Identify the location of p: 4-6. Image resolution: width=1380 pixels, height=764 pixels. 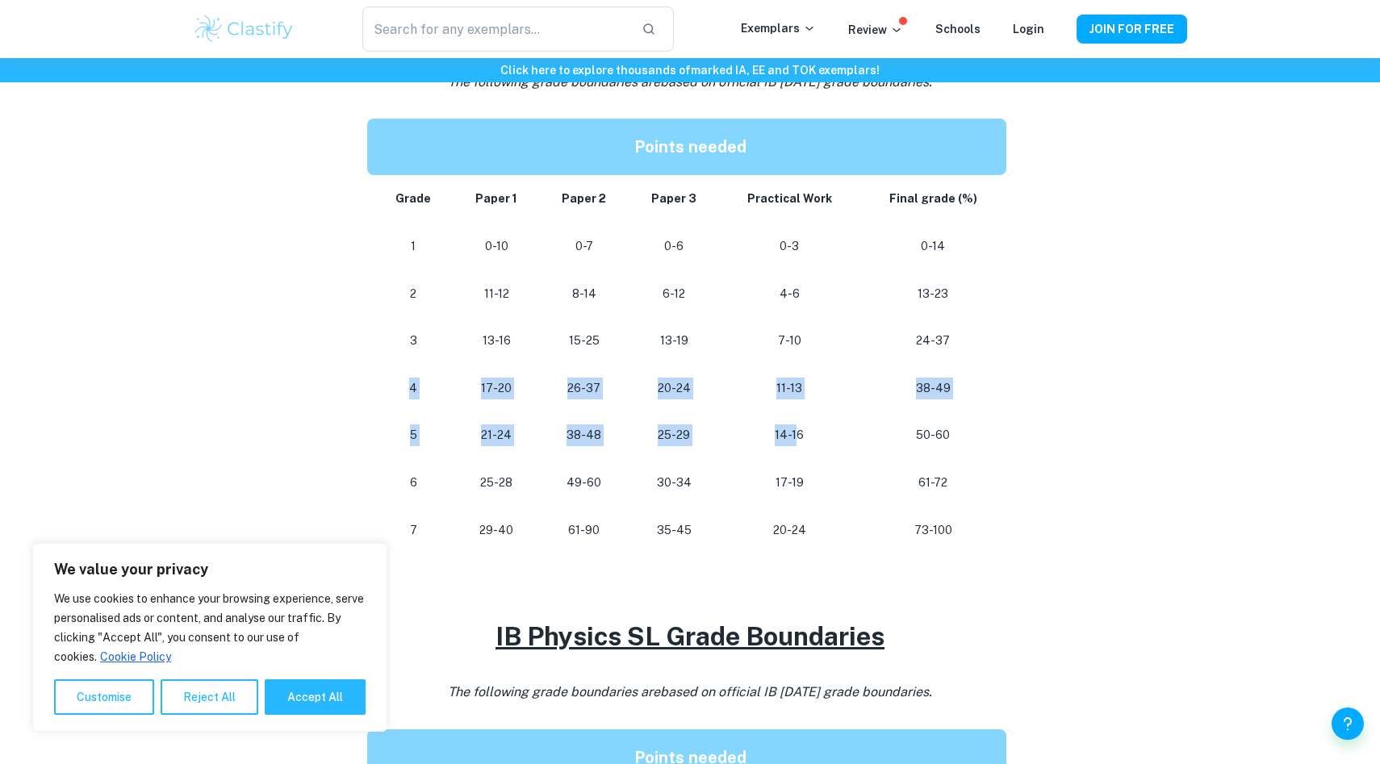
(789, 294).